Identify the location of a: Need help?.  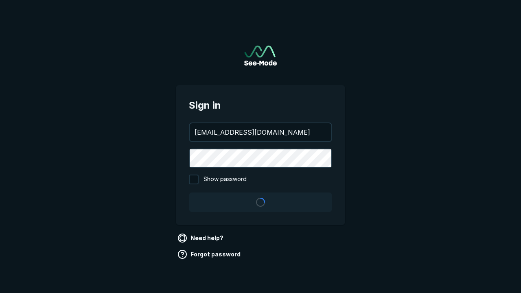
(201, 238).